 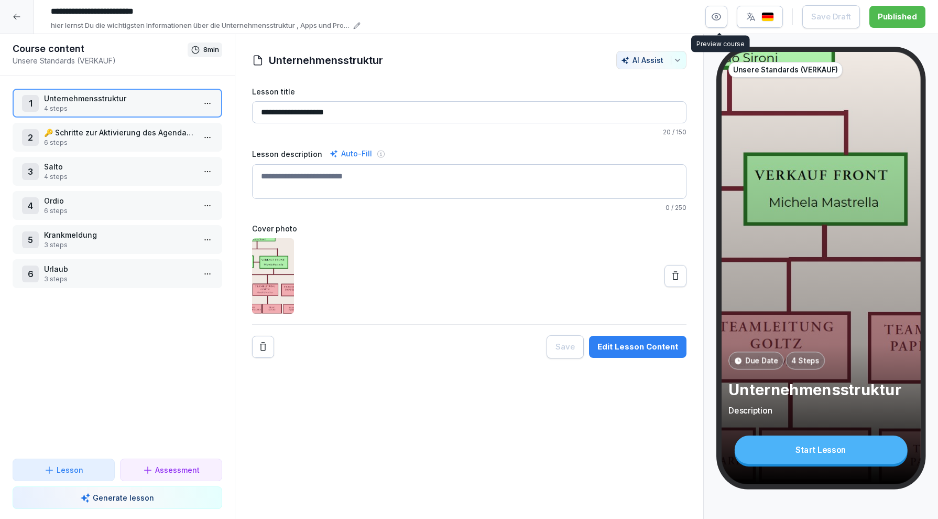 I want to click on button: Edit Lesson Content, so click(x=638, y=347).